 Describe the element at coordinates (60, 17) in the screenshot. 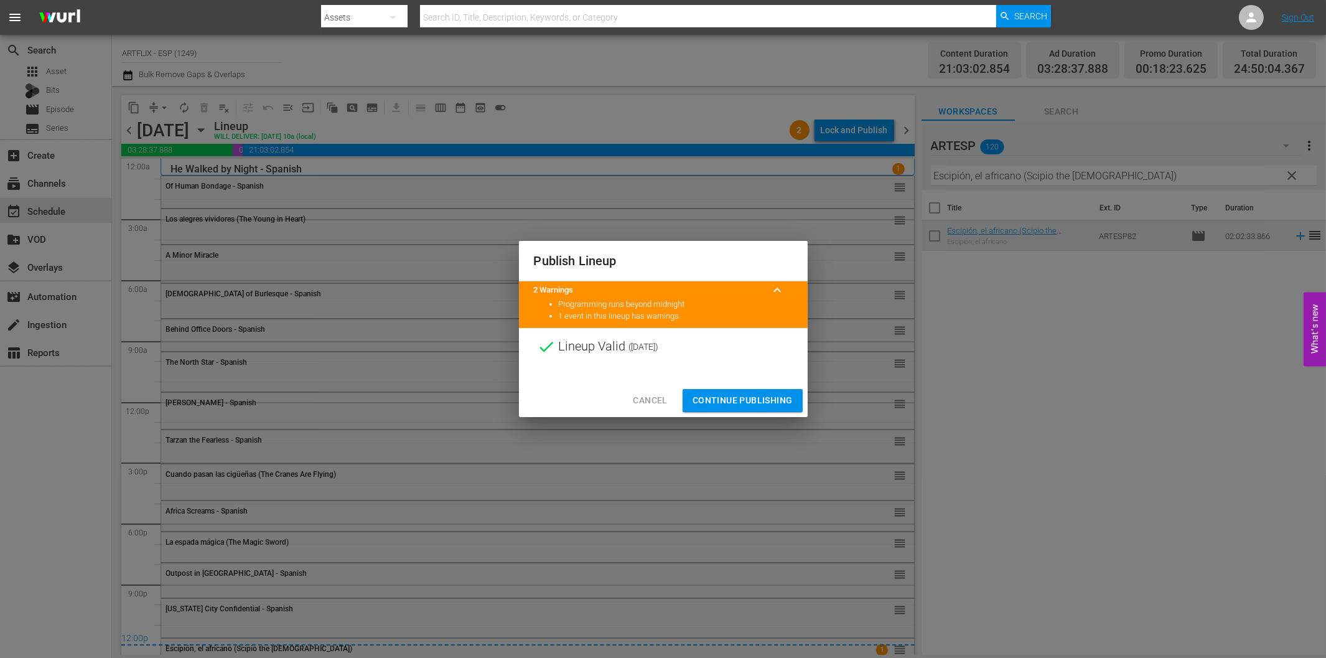

I see `img: ans4CAIJ8jUAAAAAAAAAAAAAAAAAAAAAAAAgQb4GAAAAAAAAAAAAAAAAAAAAAAAAJMjXAAAAAAAAAAAAAAAAAAAAAAAAgAT5G...` at that location.